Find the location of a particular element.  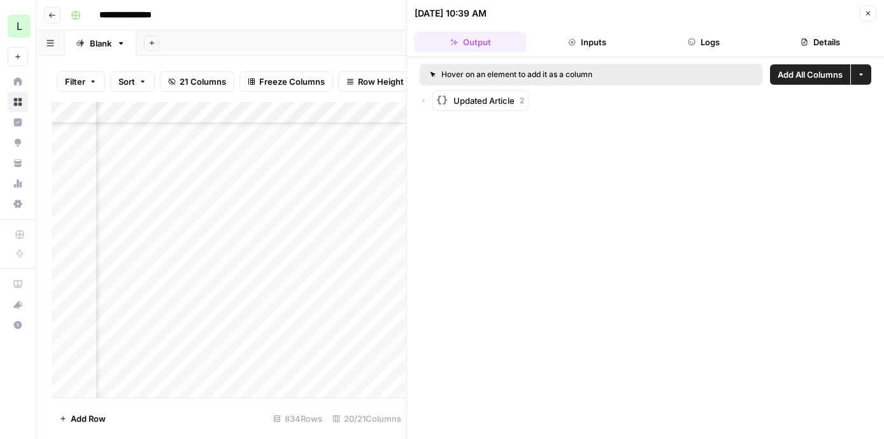

button: Freeze Columns is located at coordinates (286, 81).